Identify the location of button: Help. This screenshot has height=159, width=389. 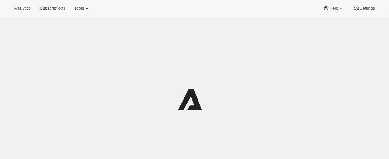
(333, 8).